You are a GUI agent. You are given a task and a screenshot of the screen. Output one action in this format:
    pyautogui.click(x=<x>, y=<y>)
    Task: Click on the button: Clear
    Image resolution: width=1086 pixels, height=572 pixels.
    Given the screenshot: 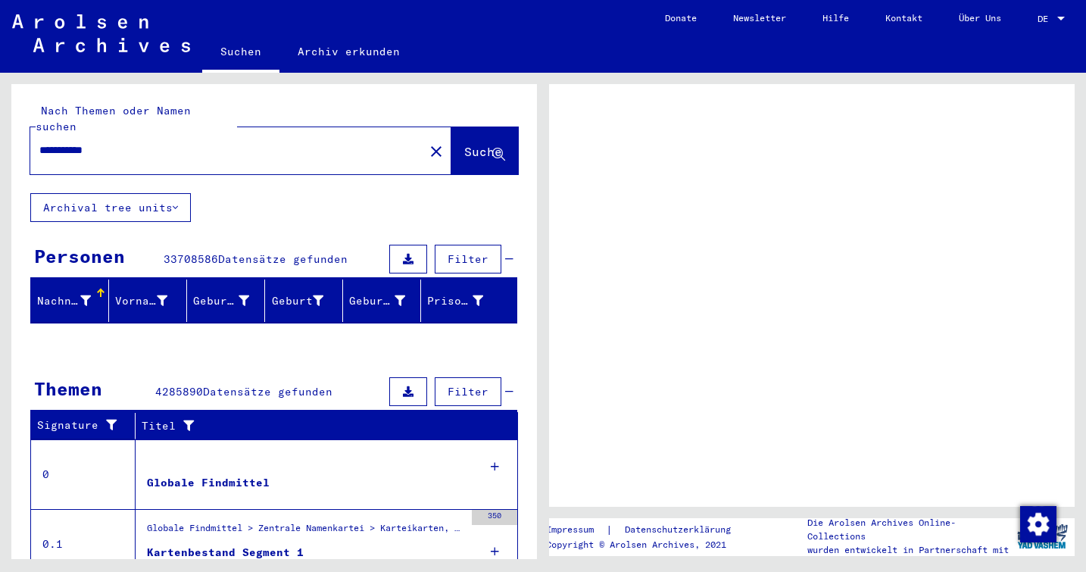 What is the action you would take?
    pyautogui.click(x=436, y=151)
    